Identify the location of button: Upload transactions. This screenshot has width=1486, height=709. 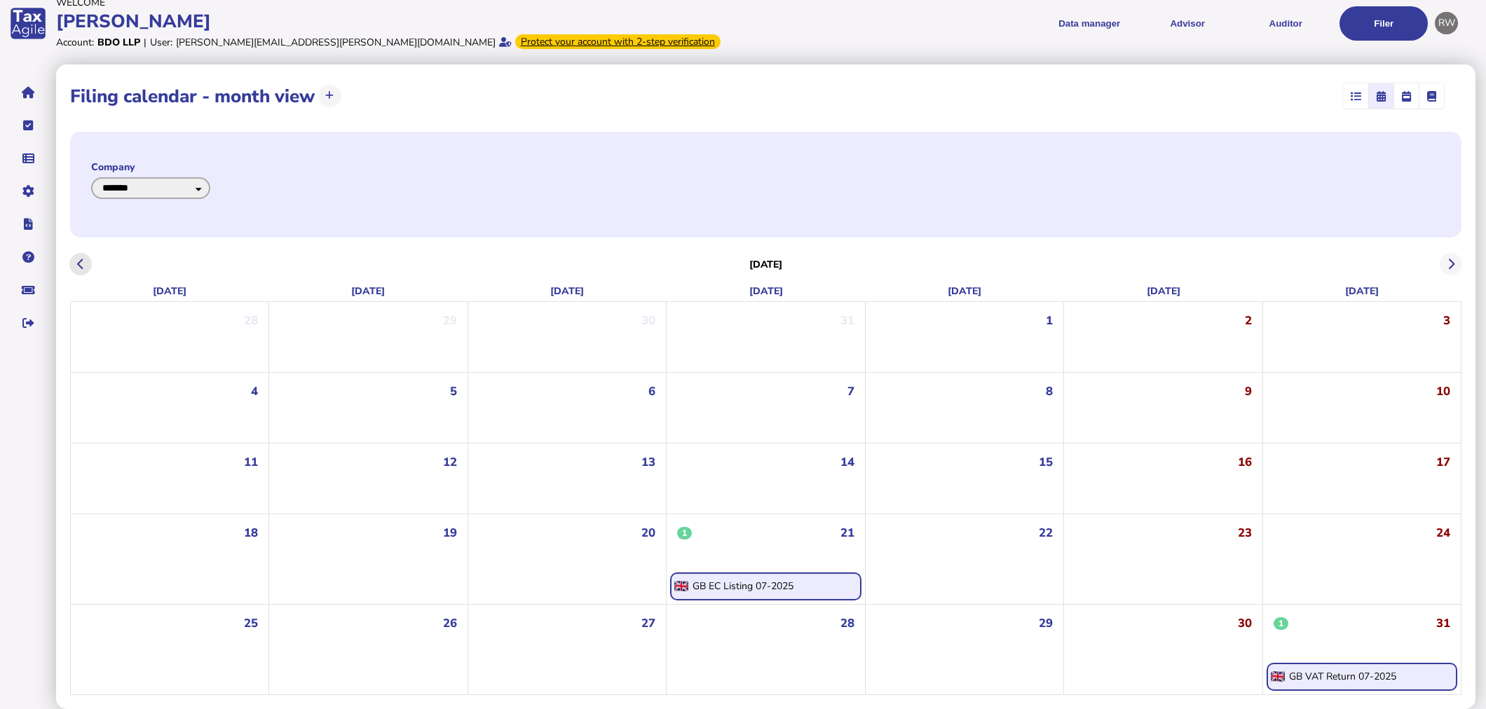
(329, 96).